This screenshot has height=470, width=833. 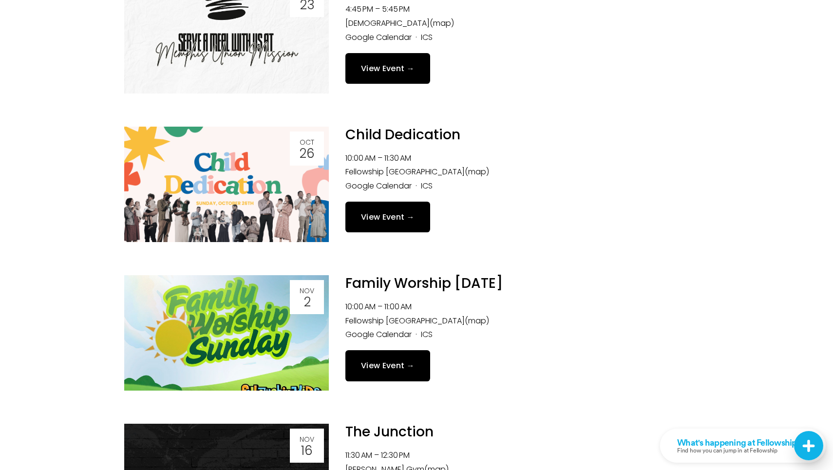 I want to click on time: 11:00 AM, so click(x=398, y=307).